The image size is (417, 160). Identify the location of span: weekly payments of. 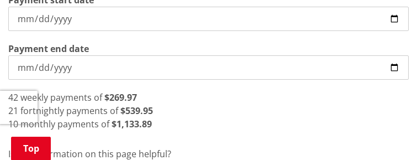
(61, 97).